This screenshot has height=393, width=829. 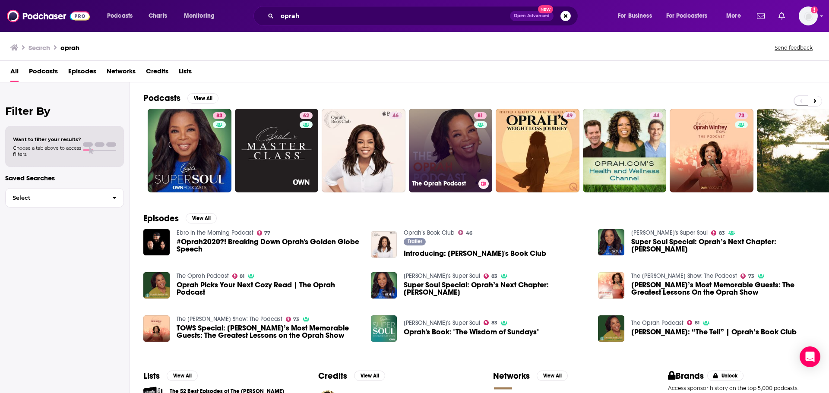 What do you see at coordinates (384, 329) in the screenshot?
I see `a: Oprah's Book: "The Wisdom of Sundays"` at bounding box center [384, 329].